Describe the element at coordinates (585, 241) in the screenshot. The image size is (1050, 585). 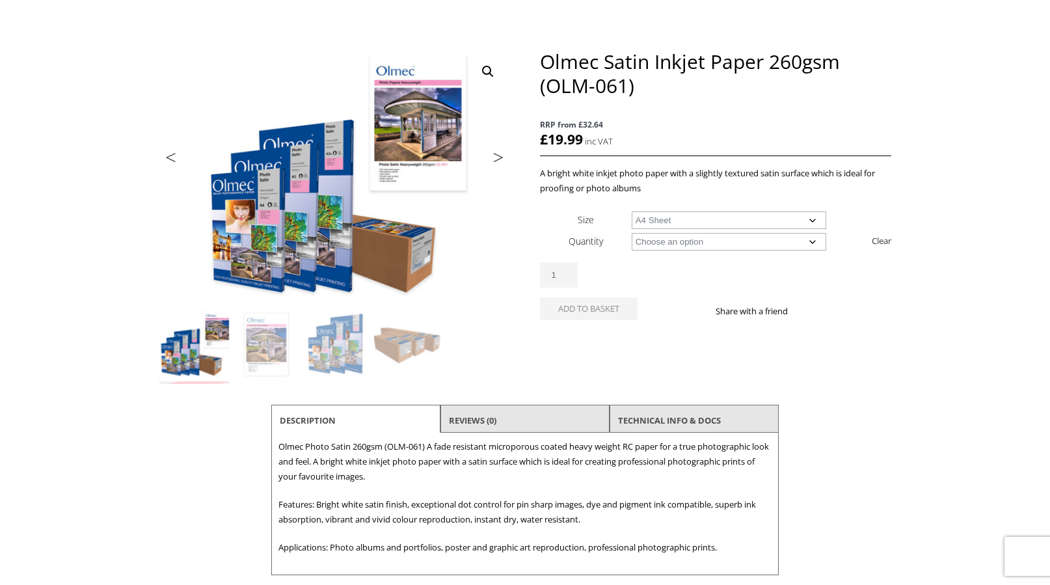
I see `label: Quantity` at that location.